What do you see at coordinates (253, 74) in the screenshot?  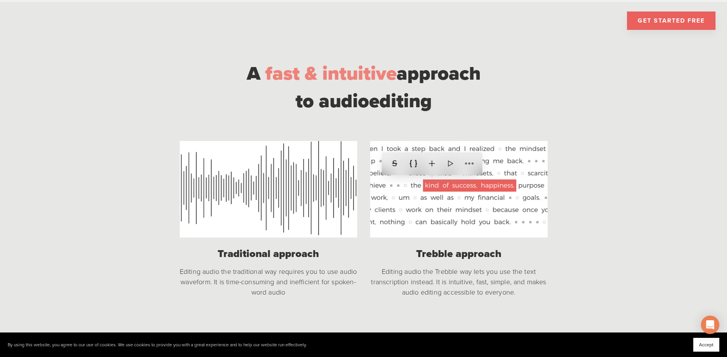 I see `span: A` at bounding box center [253, 74].